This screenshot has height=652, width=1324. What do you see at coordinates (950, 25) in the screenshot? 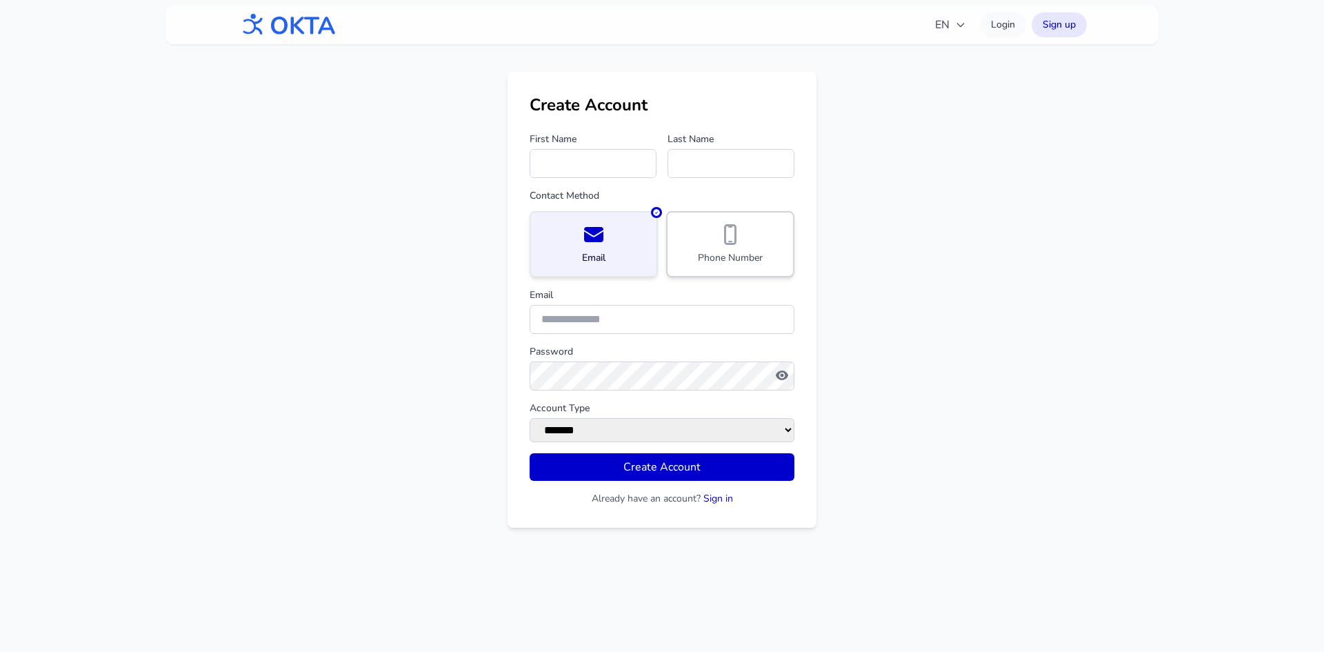
I see `span: EN` at bounding box center [950, 25].